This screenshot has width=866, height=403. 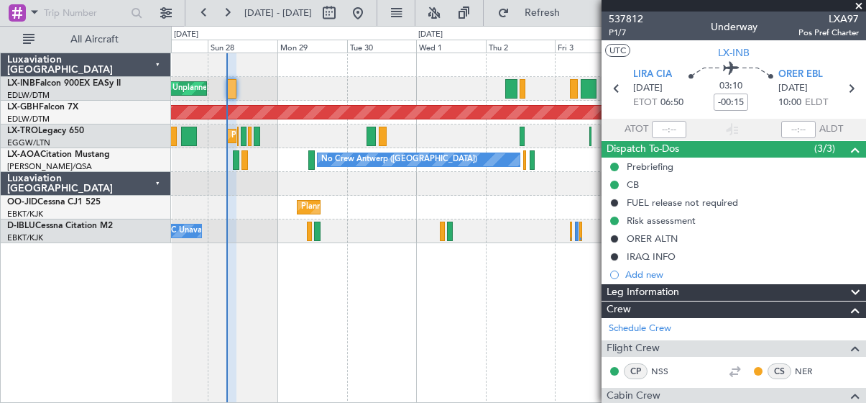 I want to click on span: LX-TRO, so click(x=22, y=131).